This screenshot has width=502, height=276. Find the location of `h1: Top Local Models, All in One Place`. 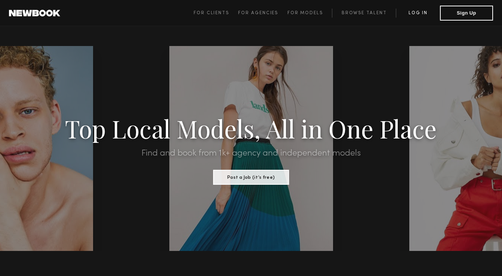

h1: Top Local Models, All in One Place is located at coordinates (251, 128).